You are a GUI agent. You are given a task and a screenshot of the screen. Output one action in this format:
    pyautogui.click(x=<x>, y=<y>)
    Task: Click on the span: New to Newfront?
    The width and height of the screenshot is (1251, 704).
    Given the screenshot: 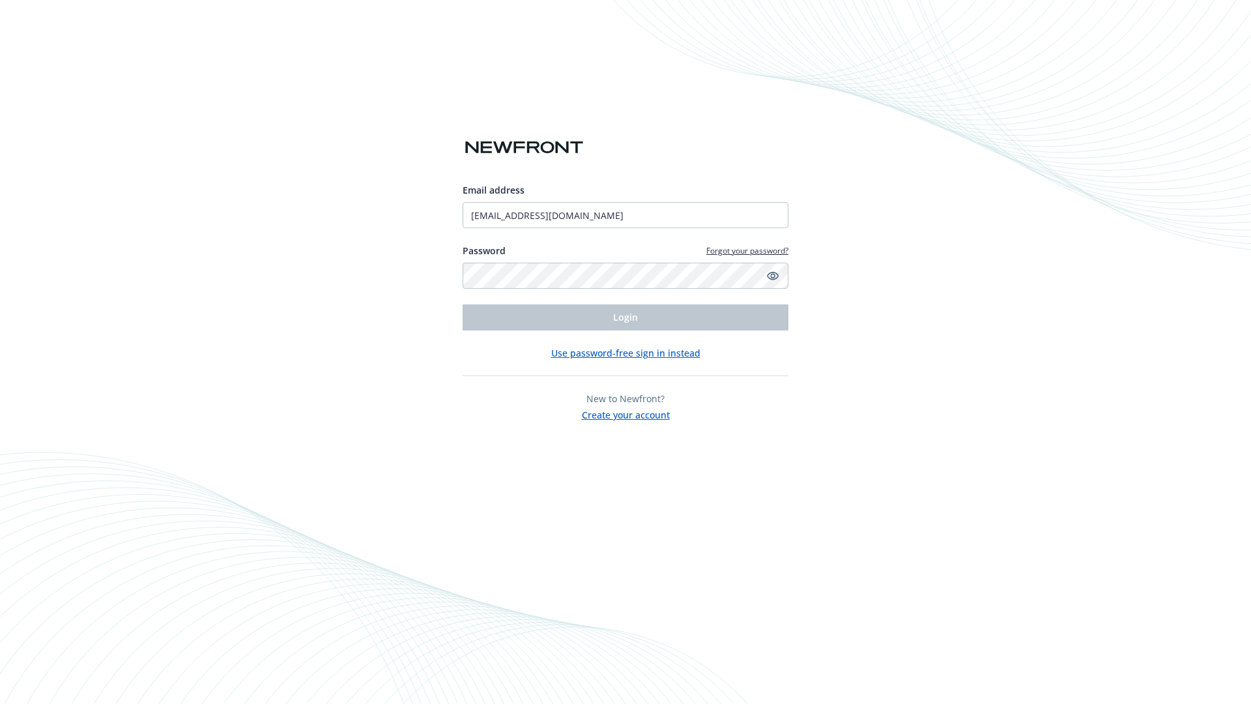 What is the action you would take?
    pyautogui.click(x=626, y=398)
    